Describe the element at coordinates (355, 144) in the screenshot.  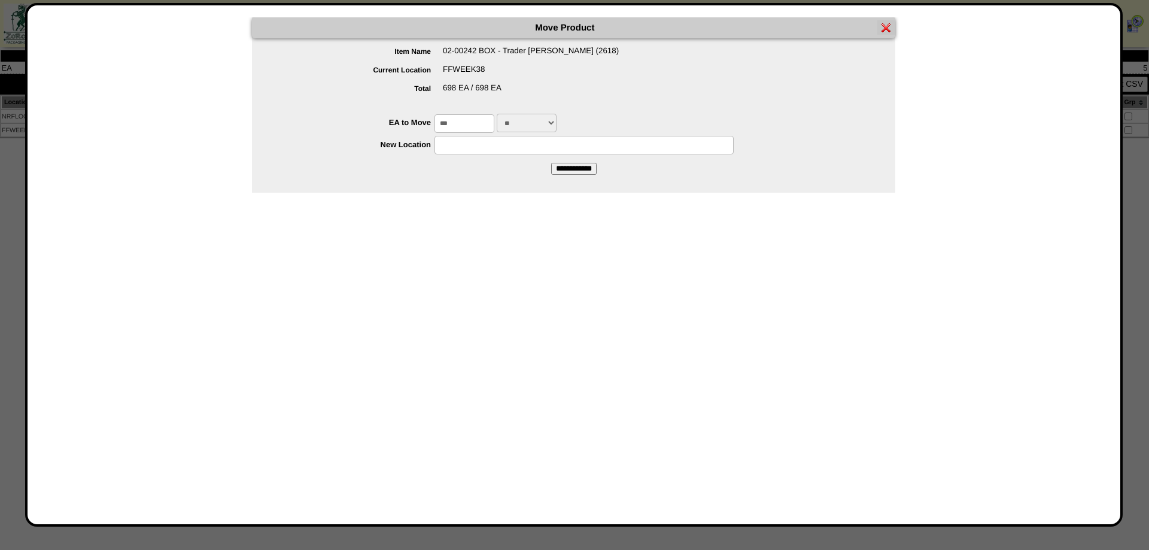
I see `label: New Location` at that location.